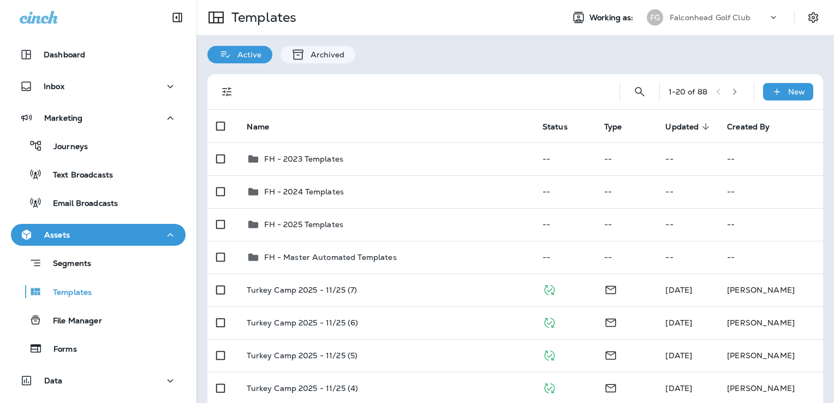 This screenshot has width=834, height=403. What do you see at coordinates (63, 118) in the screenshot?
I see `p: Marketing` at bounding box center [63, 118].